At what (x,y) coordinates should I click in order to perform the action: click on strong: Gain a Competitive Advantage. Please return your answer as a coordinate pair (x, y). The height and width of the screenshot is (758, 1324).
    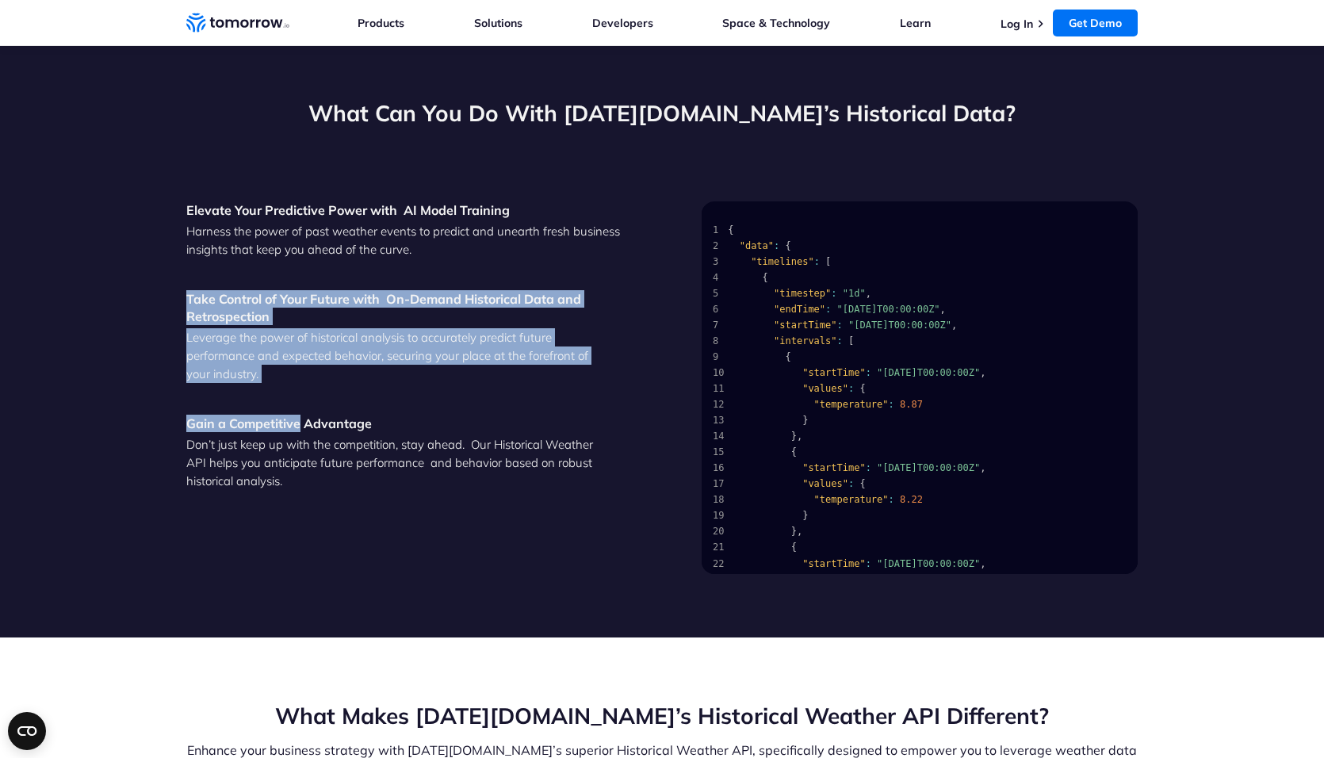
    Looking at the image, I should click on (279, 423).